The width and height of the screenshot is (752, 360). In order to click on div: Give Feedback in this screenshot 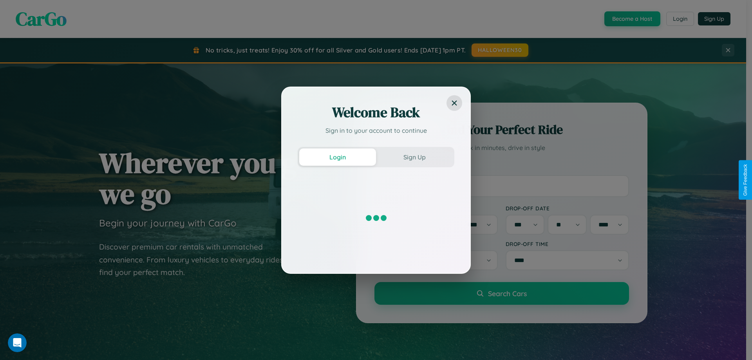, I will do `click(745, 180)`.